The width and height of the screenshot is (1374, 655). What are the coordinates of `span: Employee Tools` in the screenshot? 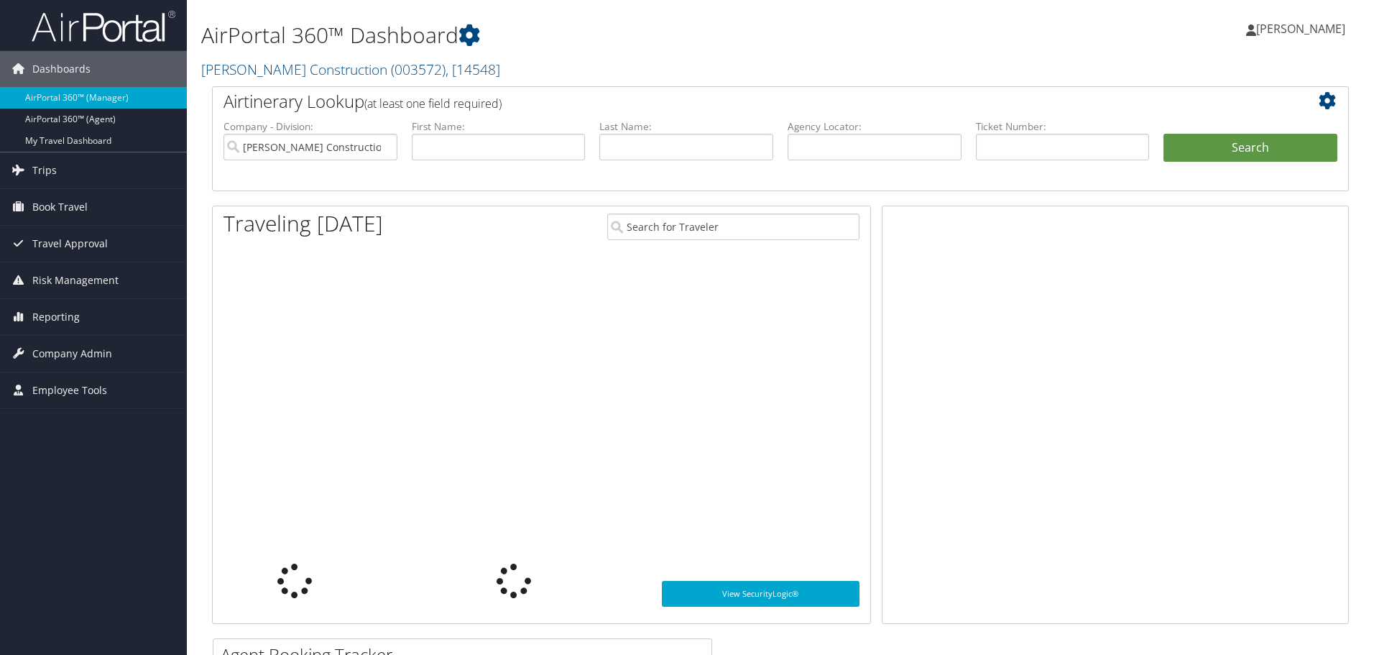 It's located at (70, 390).